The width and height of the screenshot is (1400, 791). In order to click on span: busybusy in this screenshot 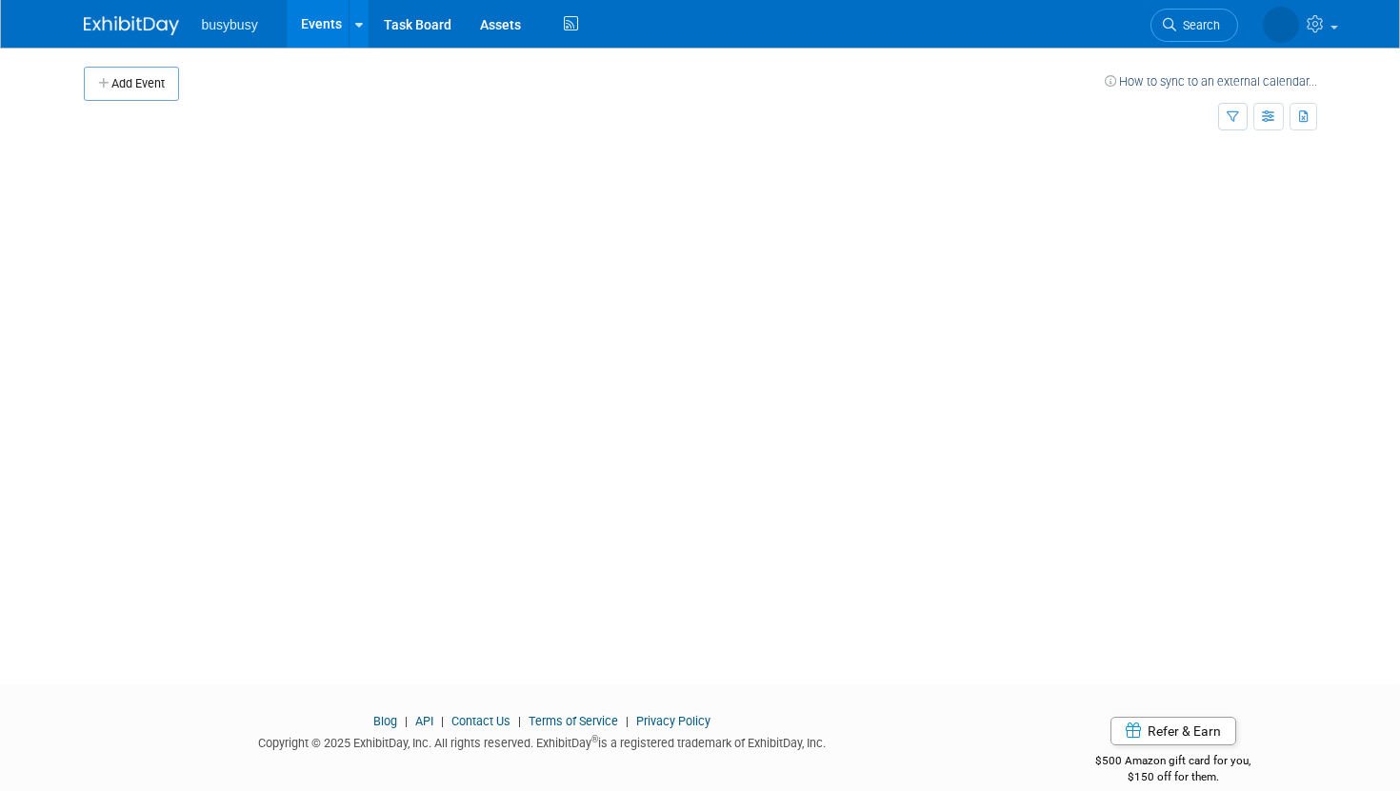, I will do `click(229, 25)`.